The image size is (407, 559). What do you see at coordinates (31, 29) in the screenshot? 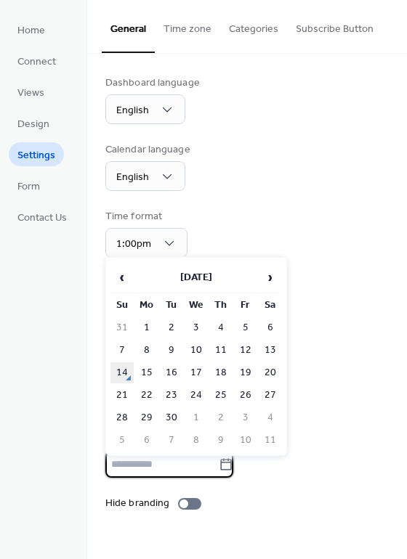
I see `a: Home` at bounding box center [31, 29].